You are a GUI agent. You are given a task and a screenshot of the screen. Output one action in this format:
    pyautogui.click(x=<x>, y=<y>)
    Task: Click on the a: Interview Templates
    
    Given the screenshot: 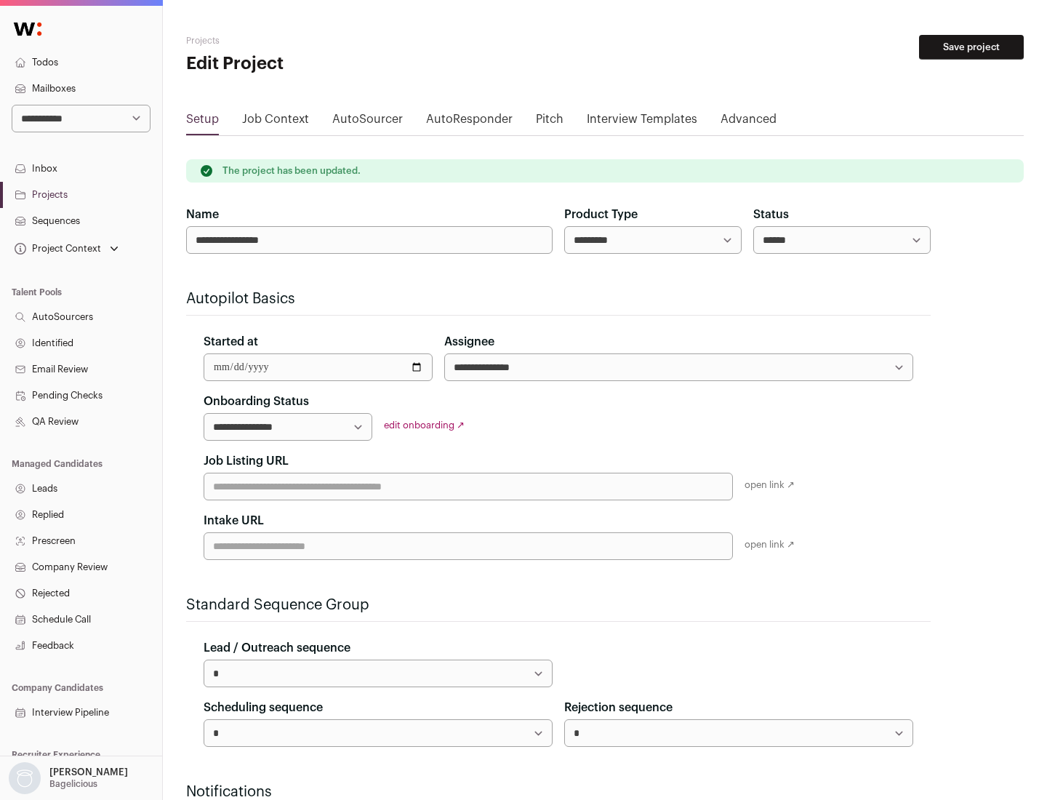 What is the action you would take?
    pyautogui.click(x=642, y=122)
    